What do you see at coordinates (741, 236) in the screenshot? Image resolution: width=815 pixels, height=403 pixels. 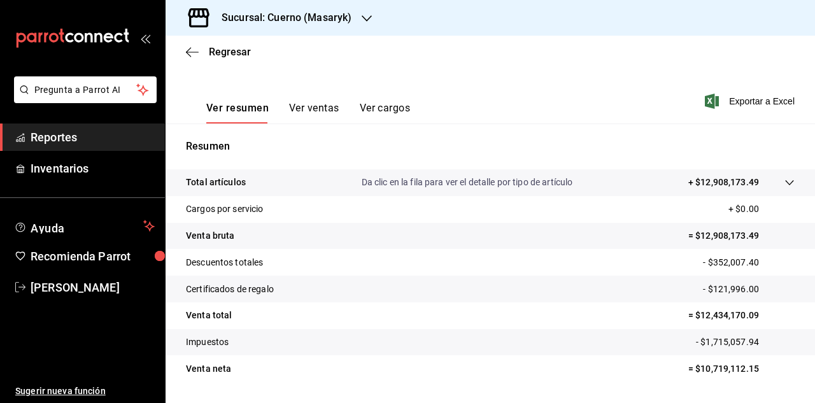 I see `p: = $12,908,173.49` at bounding box center [741, 236].